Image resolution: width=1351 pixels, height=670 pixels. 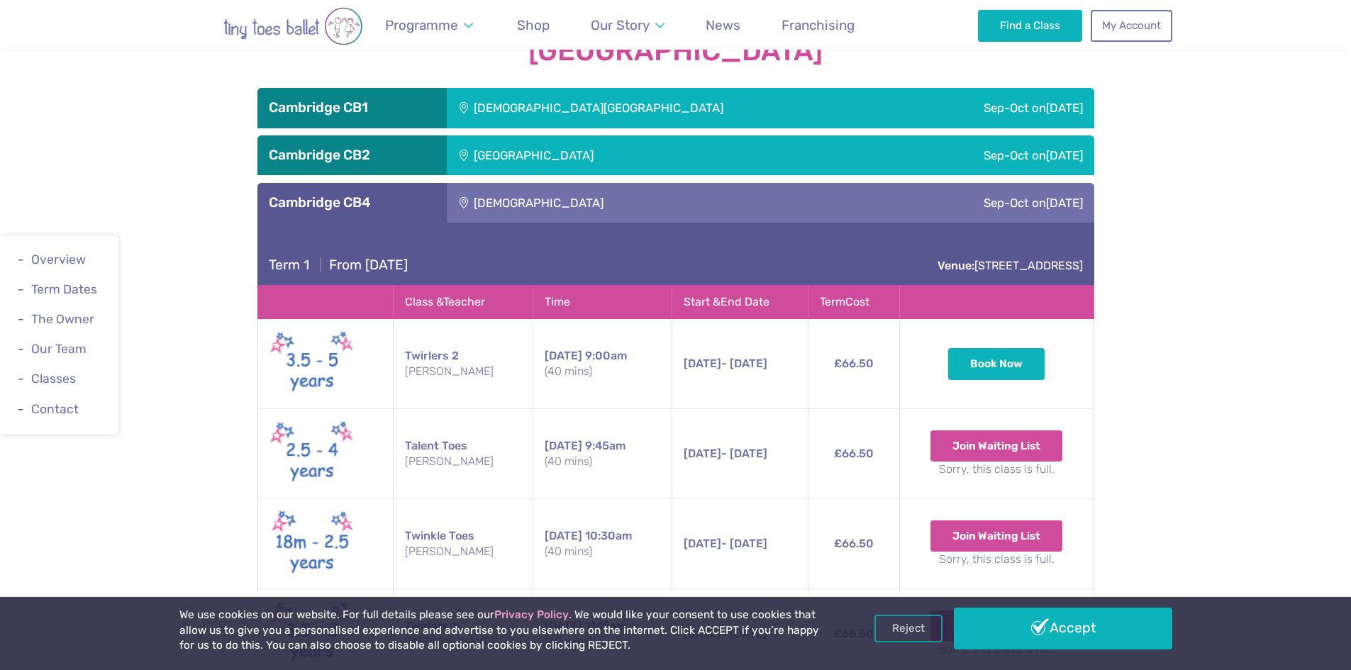 I want to click on a: Our Team, so click(x=59, y=349).